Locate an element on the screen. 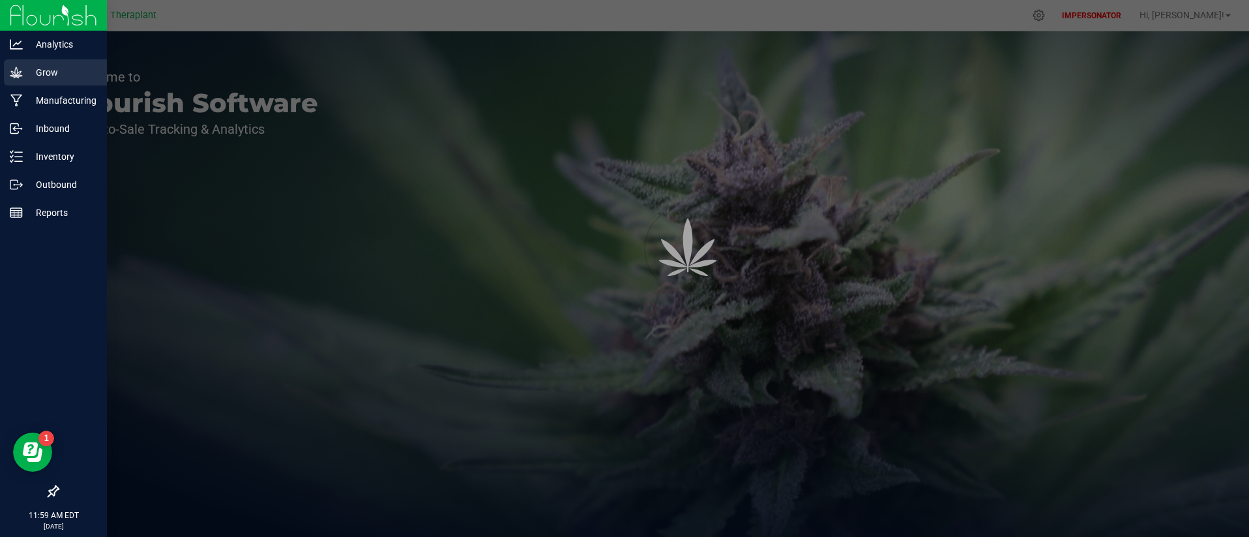  inline-svg: Reports is located at coordinates (16, 213).